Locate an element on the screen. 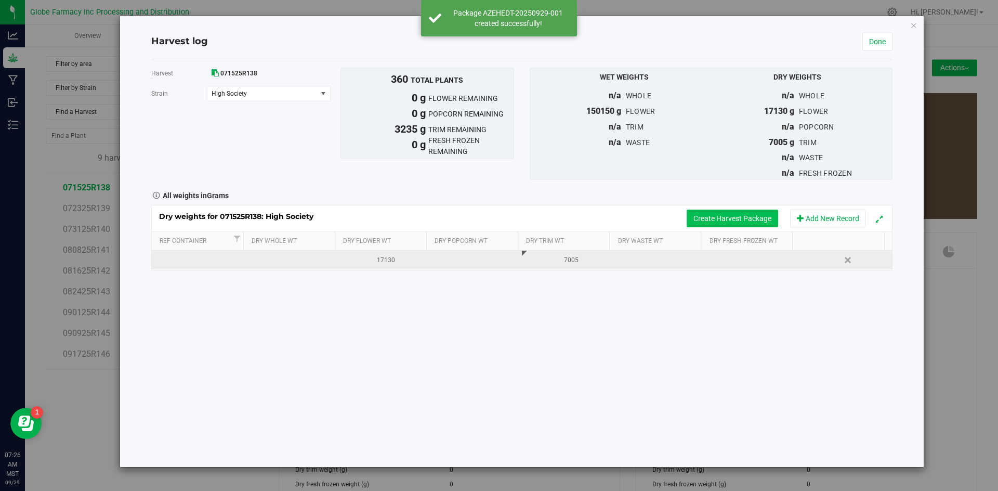  span: Dry weights for 071525R138: High Society is located at coordinates (241, 216).